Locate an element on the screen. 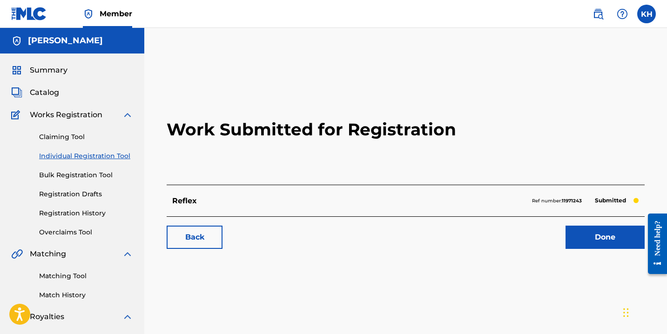  a: Bulk Registration Tool is located at coordinates (86, 175).